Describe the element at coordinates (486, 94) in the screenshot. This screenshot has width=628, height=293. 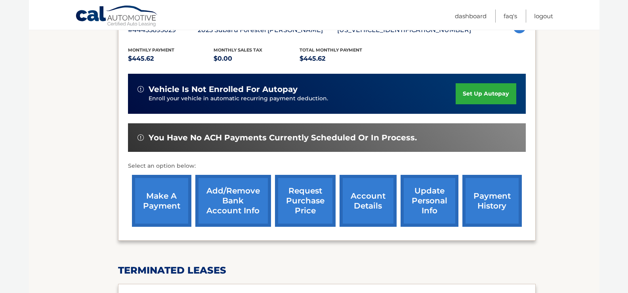
I see `a: set up autopay` at that location.